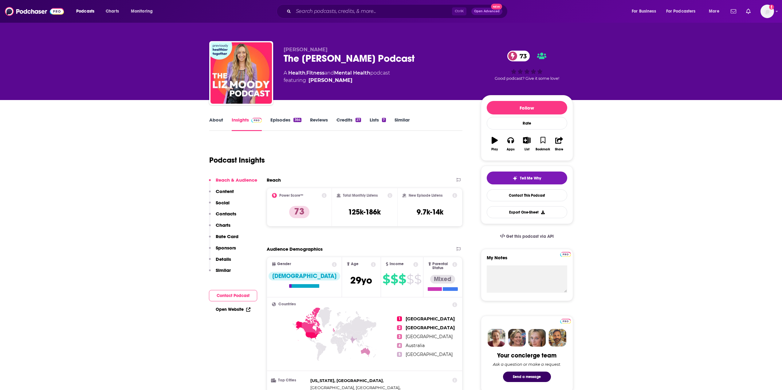 The width and height of the screenshot is (782, 390). Describe the element at coordinates (527, 237) in the screenshot. I see `a: Get this podcast via API` at that location.